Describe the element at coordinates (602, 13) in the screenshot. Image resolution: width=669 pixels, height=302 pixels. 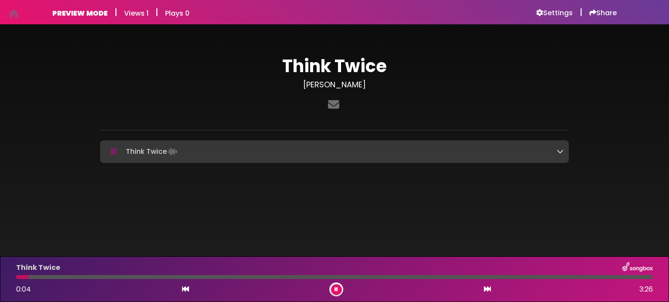
I see `a: Share` at that location.